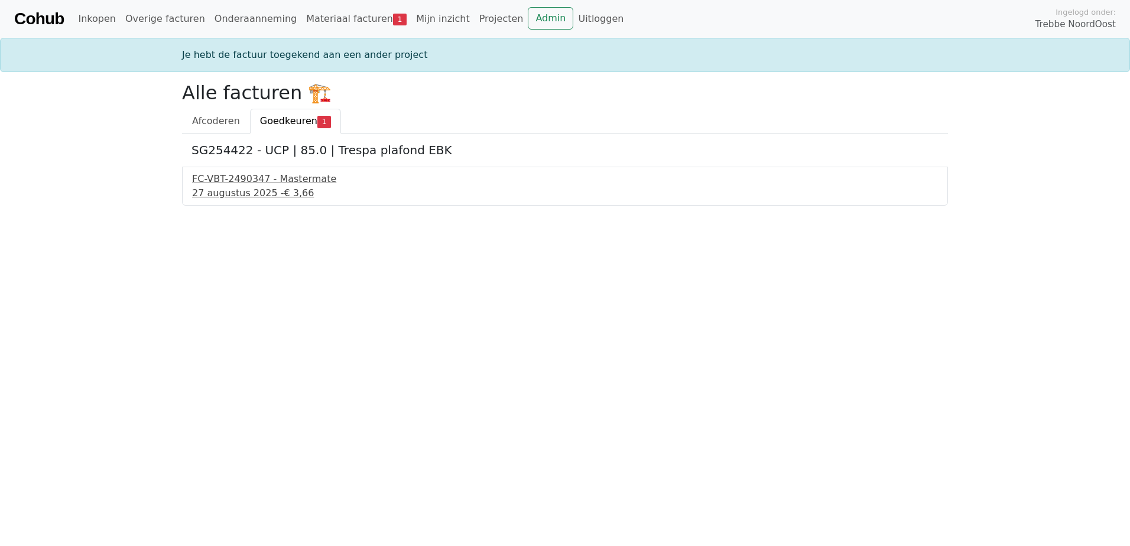  I want to click on a: FC-VBT-2490347 - Mastermate27 augustus 2025 -€ 3,66, so click(565, 186).